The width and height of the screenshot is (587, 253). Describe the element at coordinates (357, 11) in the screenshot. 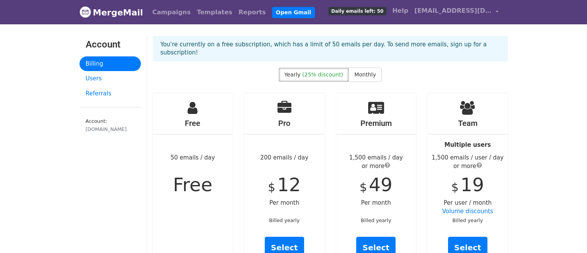

I see `a: Daily emails left: 50` at that location.